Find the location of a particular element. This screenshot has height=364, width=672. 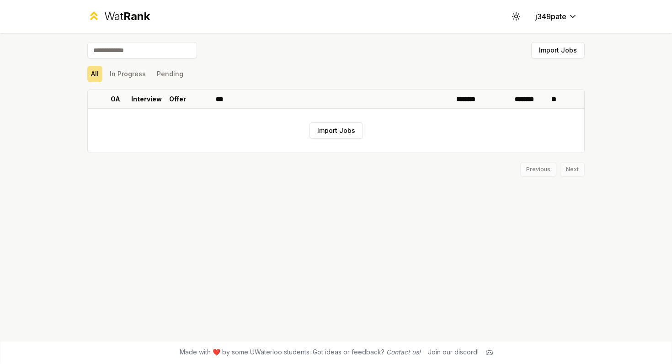

a: WatRank is located at coordinates (118, 16).